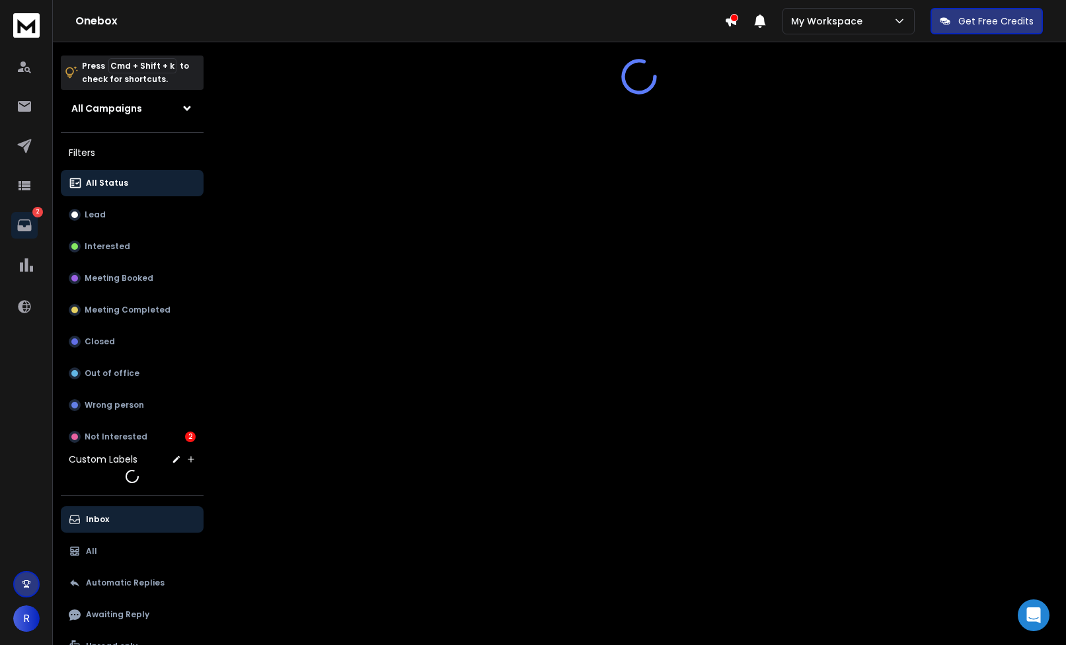 This screenshot has height=645, width=1066. What do you see at coordinates (132, 278) in the screenshot?
I see `button: Meeting Booked` at bounding box center [132, 278].